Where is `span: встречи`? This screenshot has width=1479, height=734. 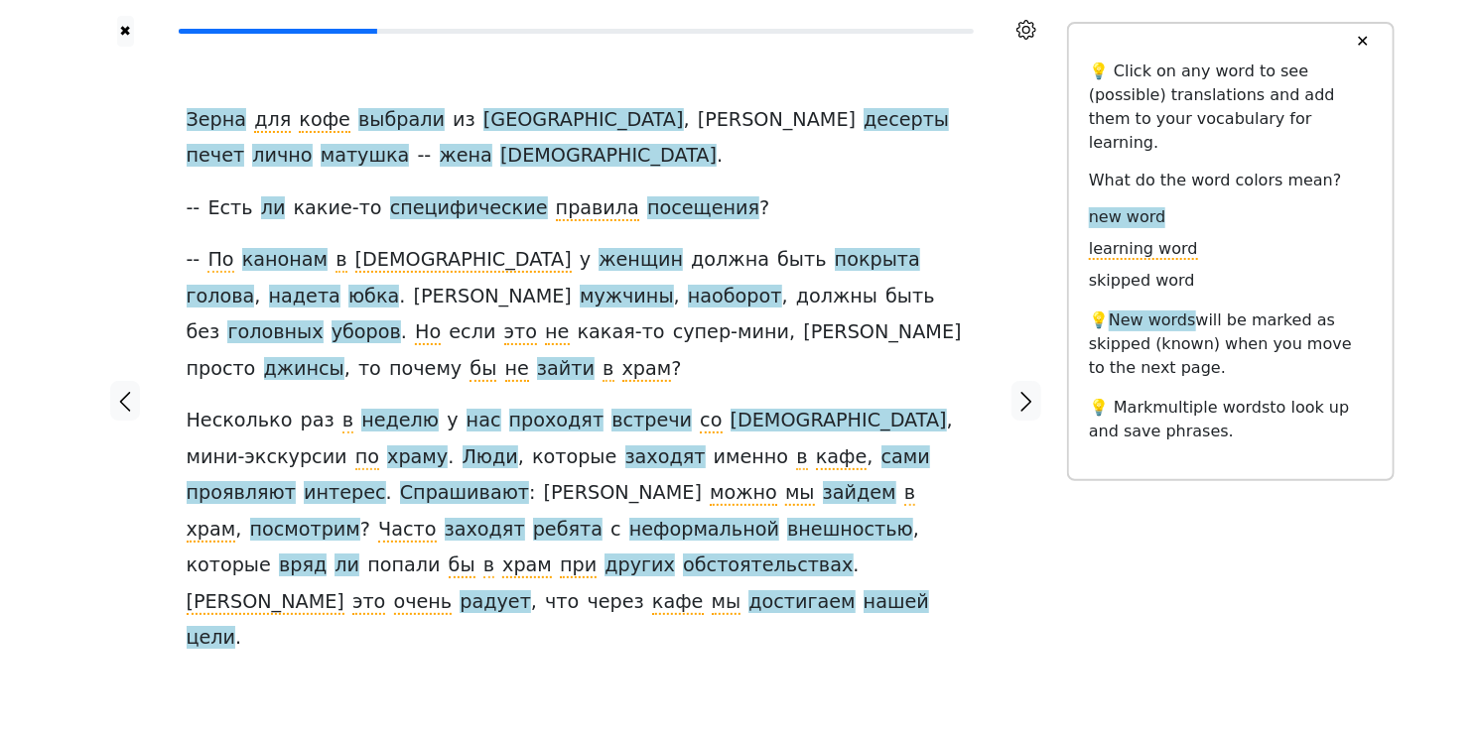 span: встречи is located at coordinates (651, 421).